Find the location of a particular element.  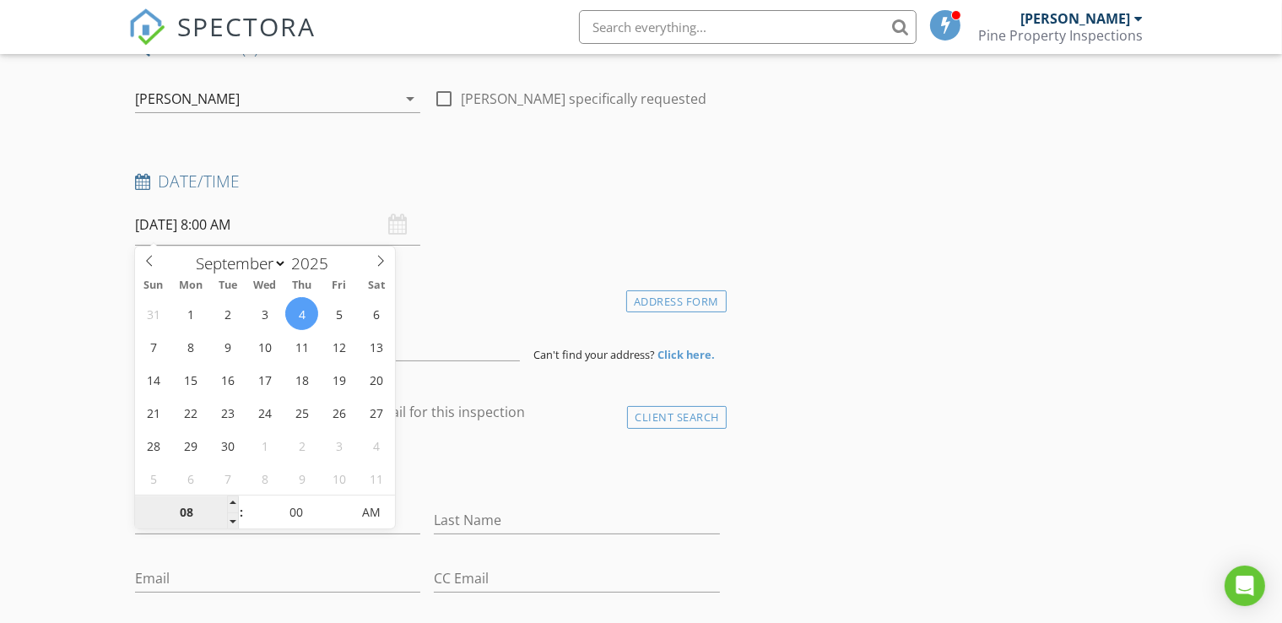

span: October 5, 2025 is located at coordinates (153, 478).